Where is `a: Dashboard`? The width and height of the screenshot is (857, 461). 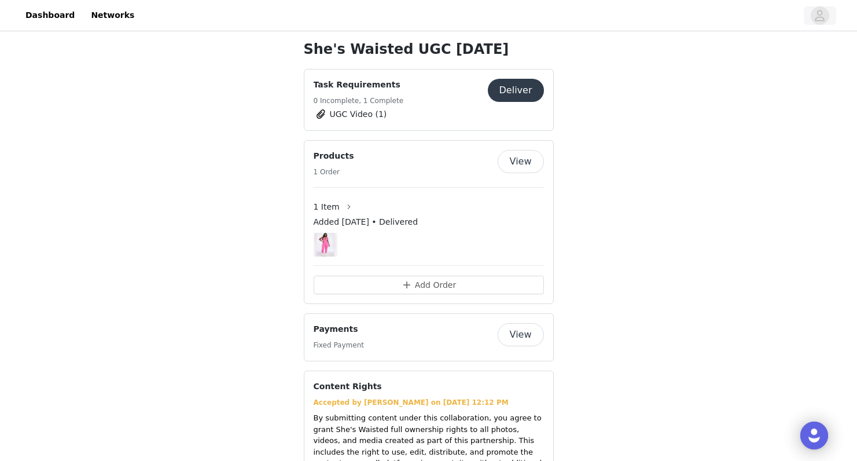 a: Dashboard is located at coordinates (50, 15).